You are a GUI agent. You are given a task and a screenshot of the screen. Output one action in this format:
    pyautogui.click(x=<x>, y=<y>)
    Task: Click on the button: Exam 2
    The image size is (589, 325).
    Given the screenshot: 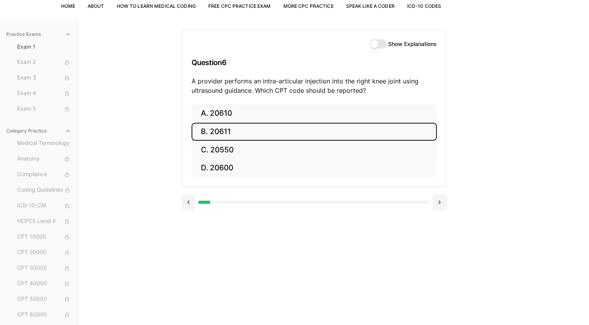 What is the action you would take?
    pyautogui.click(x=44, y=62)
    